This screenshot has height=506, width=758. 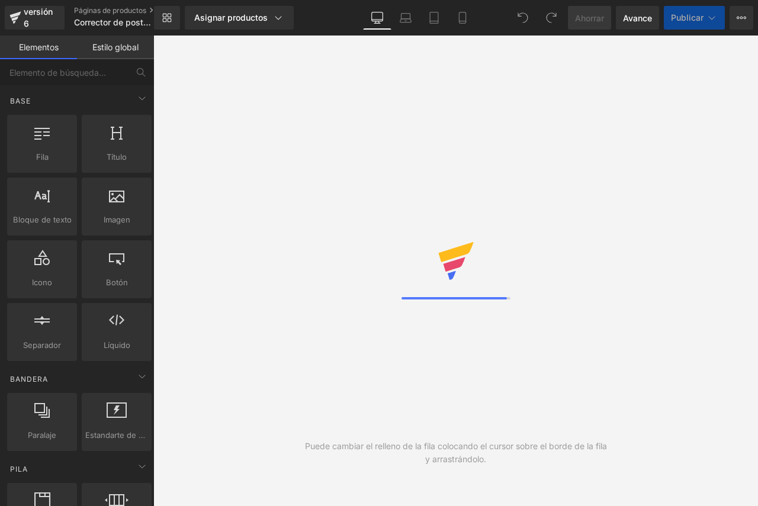 I want to click on font: Avance, so click(x=637, y=18).